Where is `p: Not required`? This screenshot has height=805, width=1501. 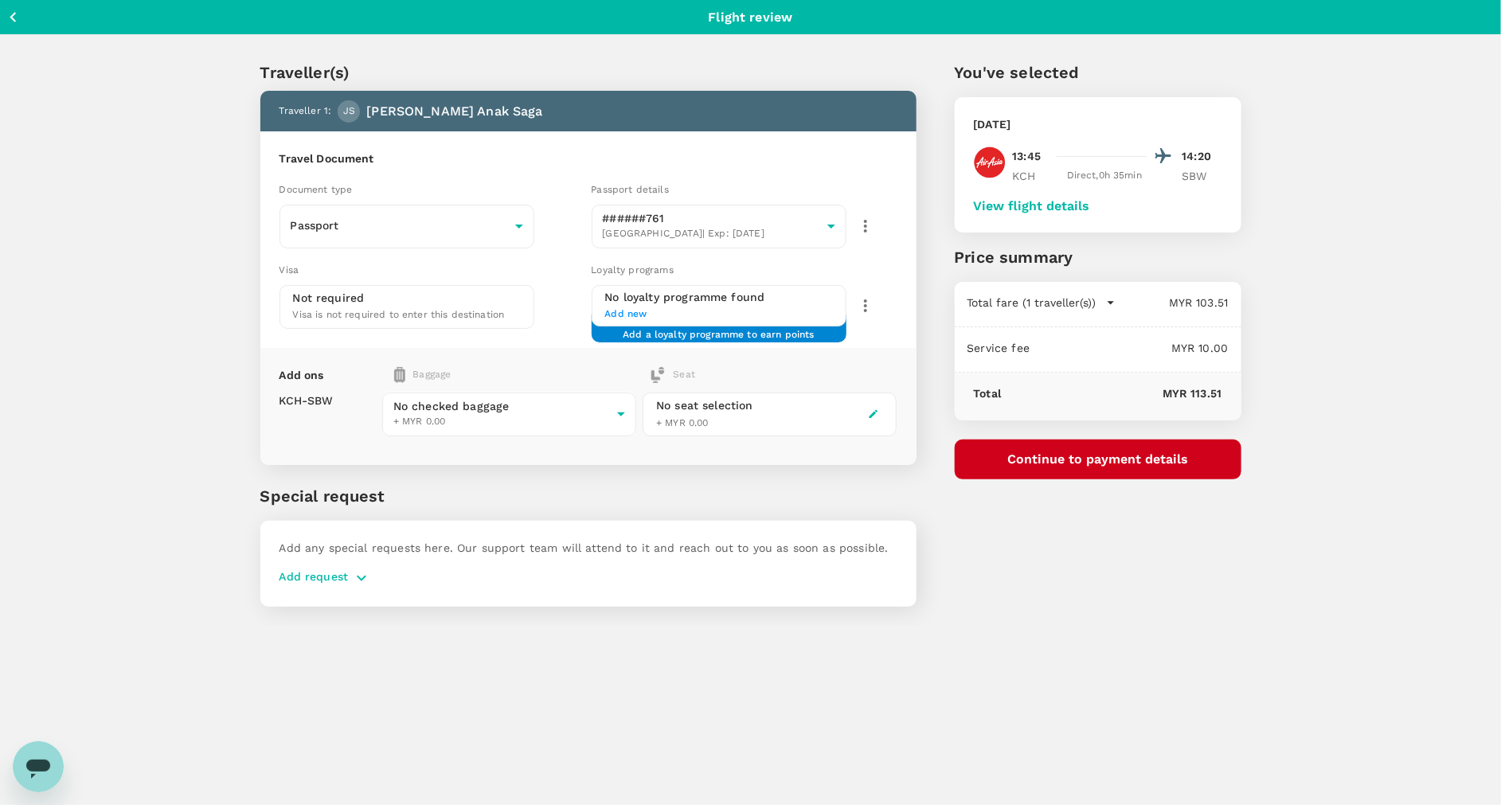 p: Not required is located at coordinates (329, 298).